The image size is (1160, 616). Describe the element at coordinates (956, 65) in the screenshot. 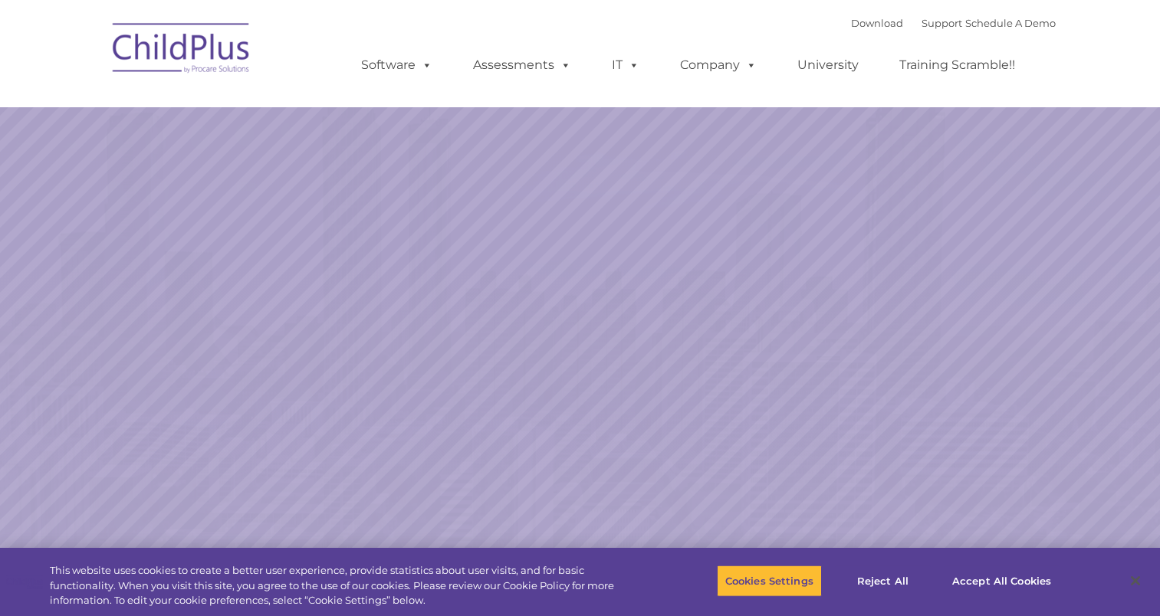

I see `a: Training Scramble!!` at that location.